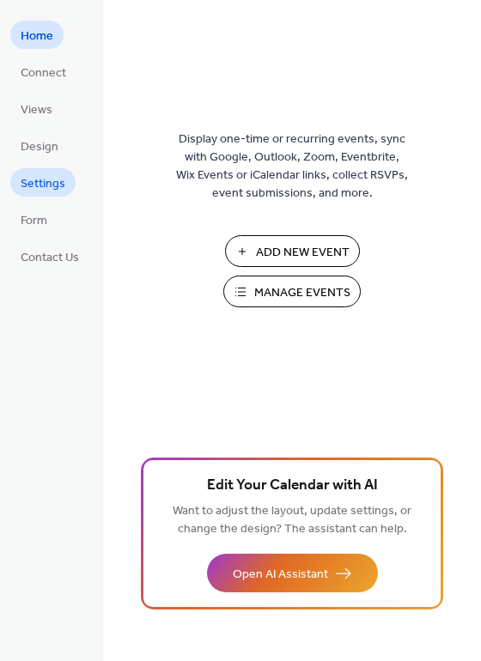  I want to click on span: Edit Your Calendar with AI, so click(292, 486).